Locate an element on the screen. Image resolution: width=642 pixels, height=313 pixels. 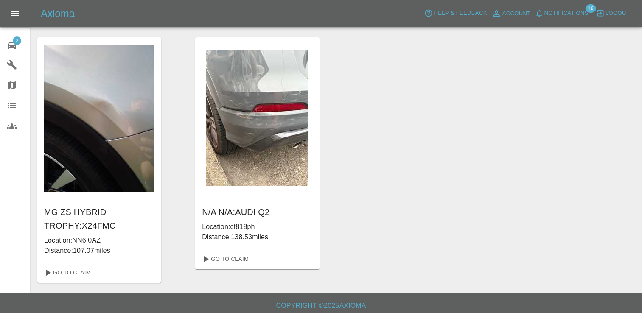
h6: Copyright © 2025 Axioma is located at coordinates (321, 306).